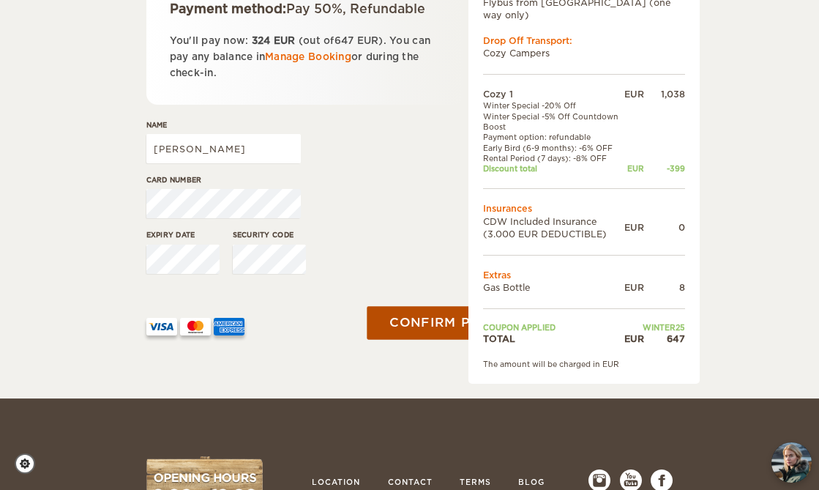 The width and height of the screenshot is (819, 490). I want to click on td: Extras, so click(584, 275).